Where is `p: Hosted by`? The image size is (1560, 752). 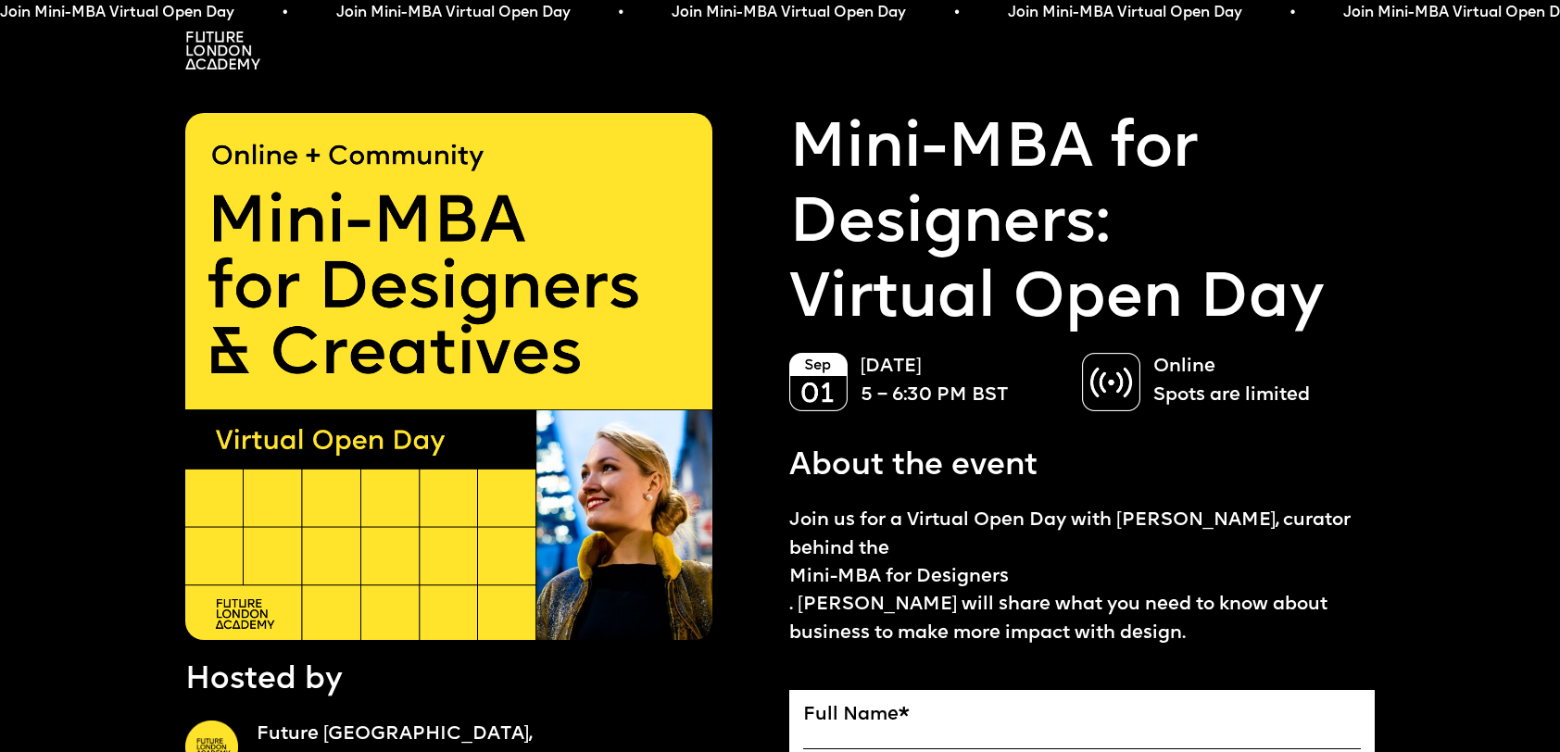 p: Hosted by is located at coordinates (264, 680).